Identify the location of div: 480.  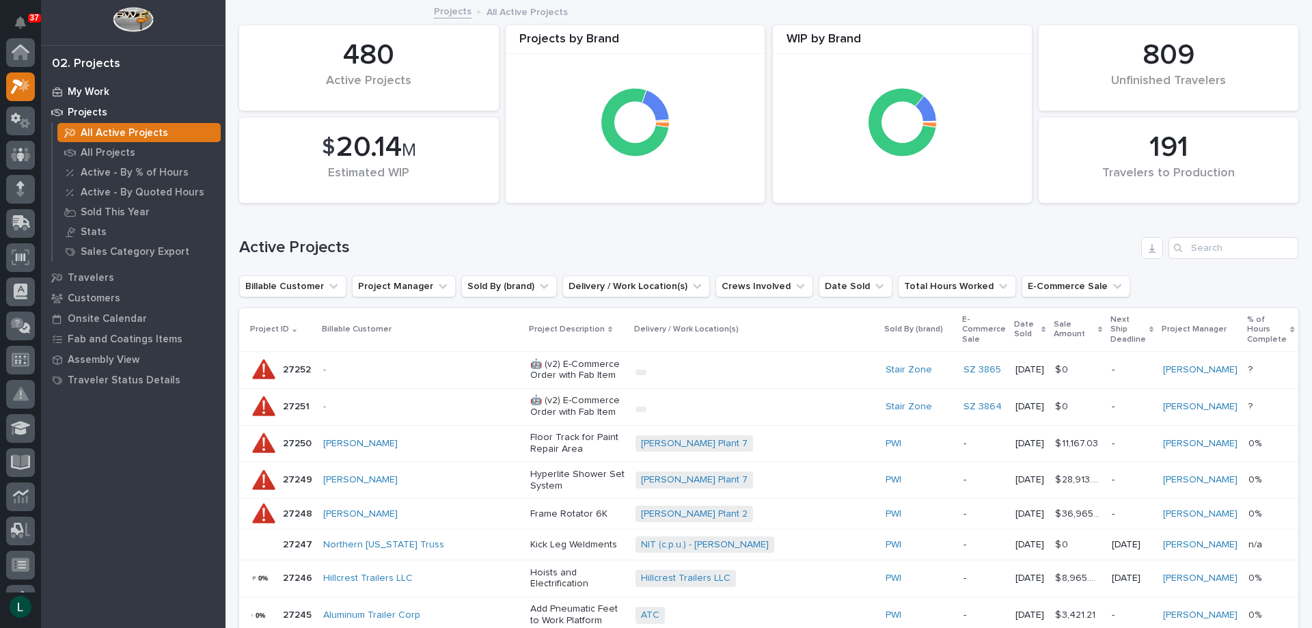
(369, 55).